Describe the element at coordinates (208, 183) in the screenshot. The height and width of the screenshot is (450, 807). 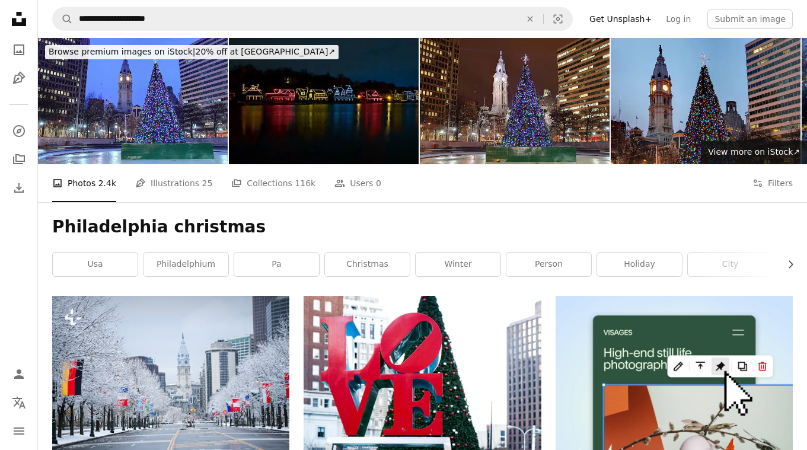
I see `span: 25` at that location.